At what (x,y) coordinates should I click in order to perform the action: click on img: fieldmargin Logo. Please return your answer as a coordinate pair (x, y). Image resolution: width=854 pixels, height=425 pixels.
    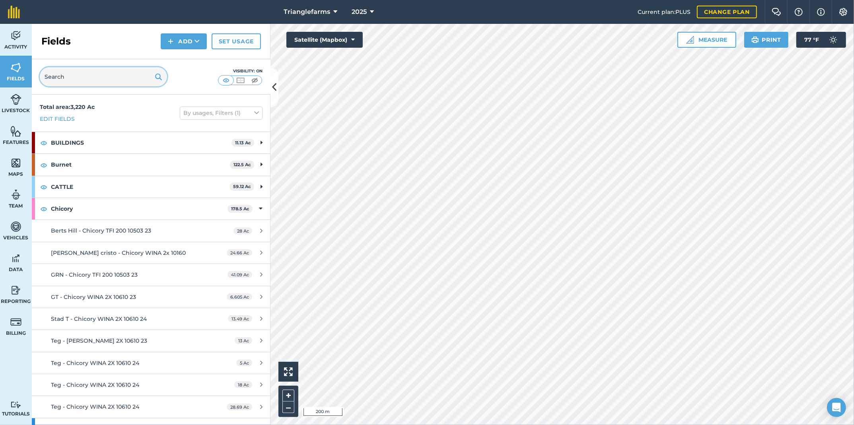
    Looking at the image, I should click on (14, 12).